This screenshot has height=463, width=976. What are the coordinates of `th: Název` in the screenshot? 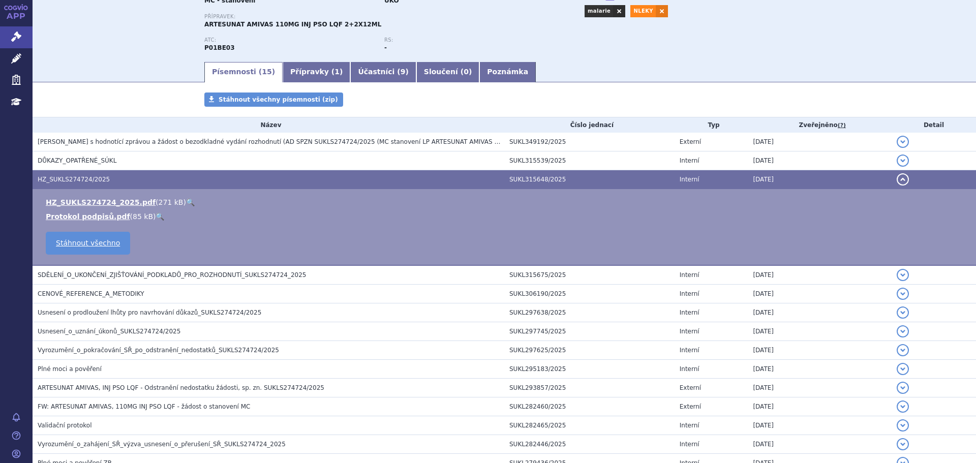 It's located at (268, 125).